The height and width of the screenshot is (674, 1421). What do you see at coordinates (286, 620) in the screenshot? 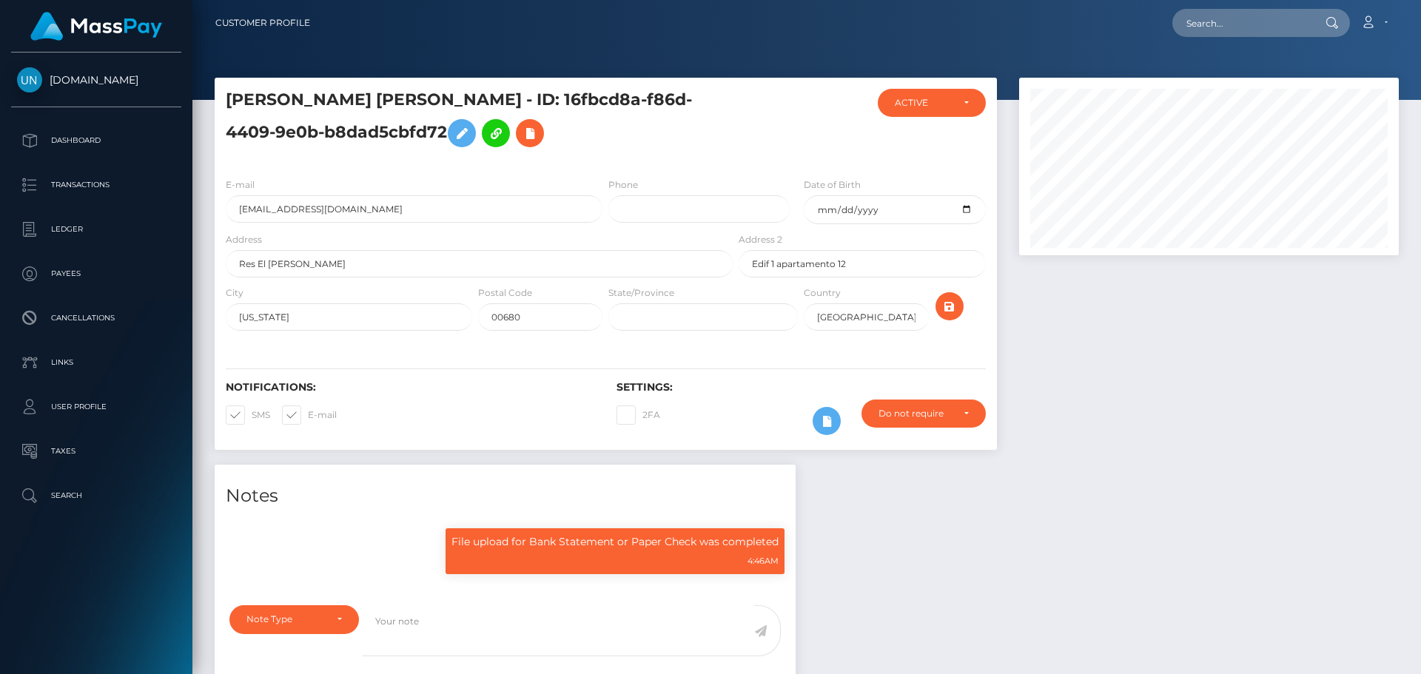
I see `div: Note Type` at bounding box center [286, 620].